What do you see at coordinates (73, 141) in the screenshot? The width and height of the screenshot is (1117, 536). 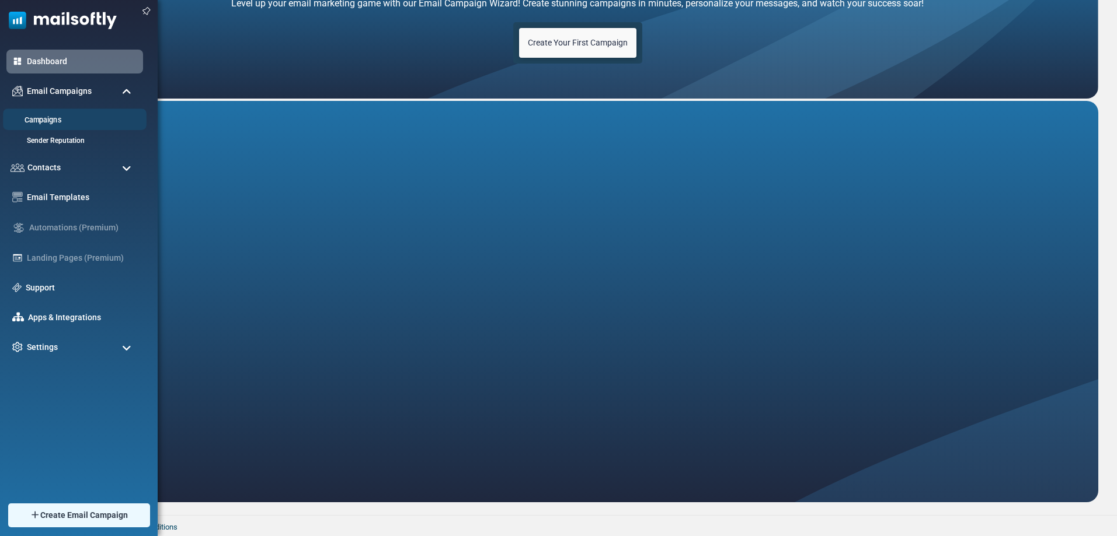 I see `a: Sender Reputation` at bounding box center [73, 141].